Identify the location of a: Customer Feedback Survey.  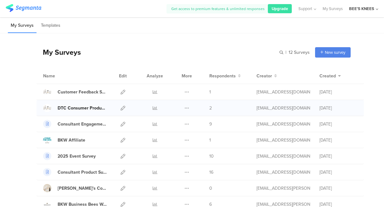
(75, 92).